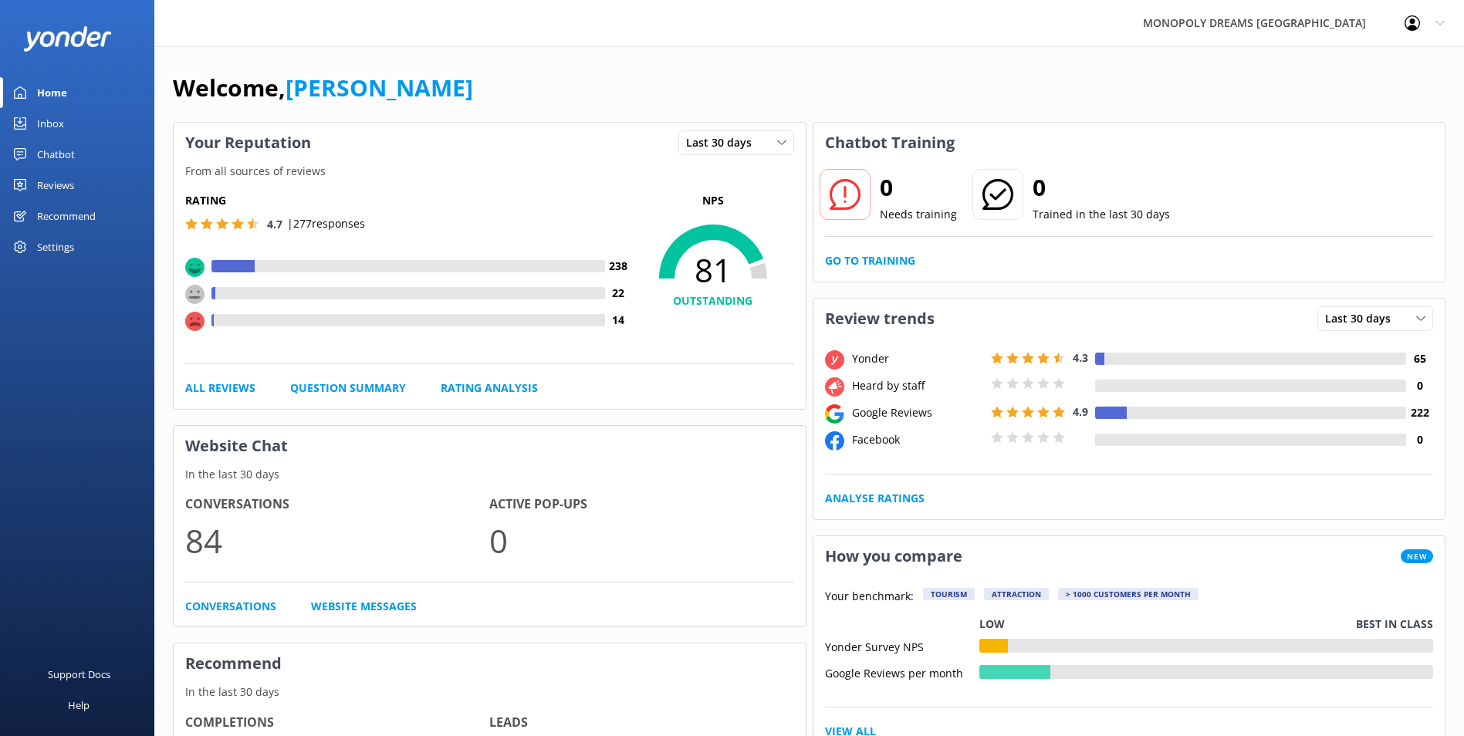  I want to click on div: Yonder, so click(918, 359).